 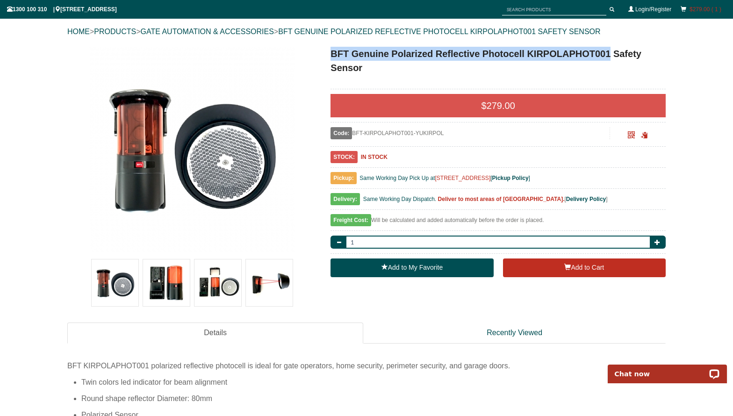 What do you see at coordinates (345, 199) in the screenshot?
I see `span: Delivery:` at bounding box center [345, 199].